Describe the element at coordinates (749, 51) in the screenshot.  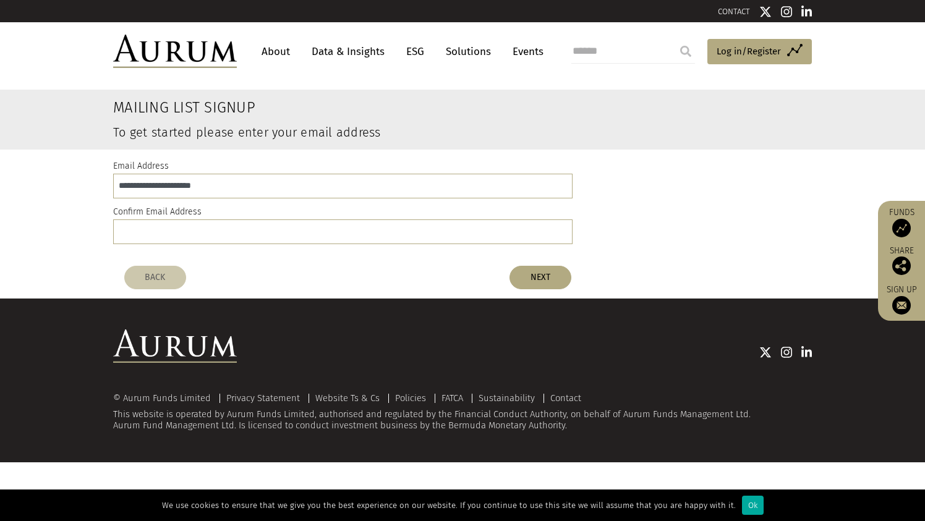
I see `span: Log in/Register` at that location.